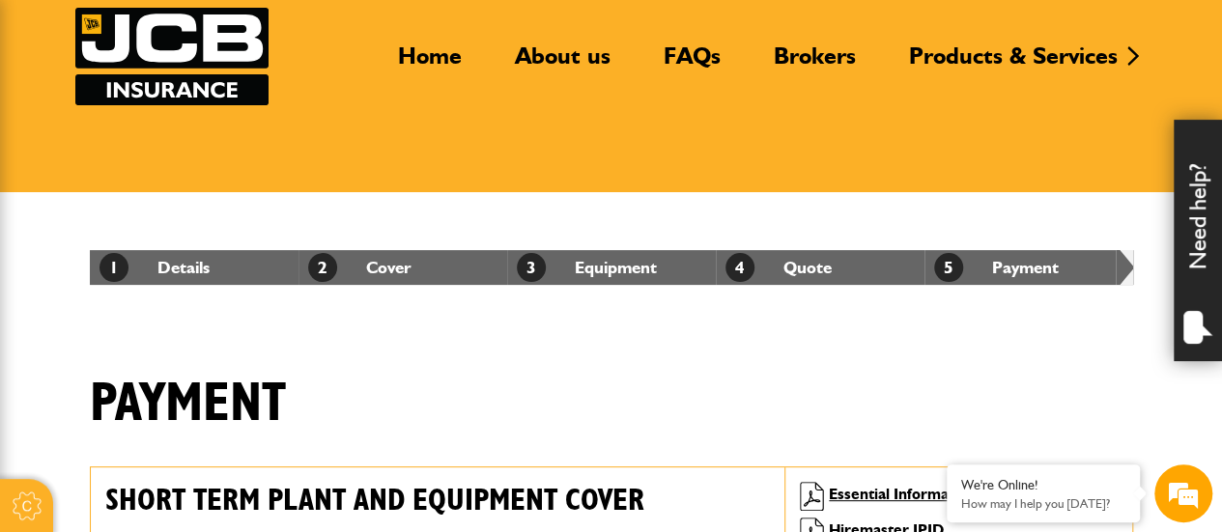 The width and height of the screenshot is (1222, 532). What do you see at coordinates (1013, 64) in the screenshot?
I see `a: Products & Services` at bounding box center [1013, 64].